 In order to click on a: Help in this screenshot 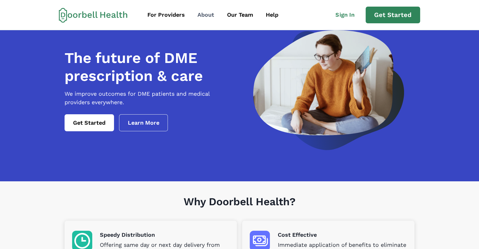, I will do `click(272, 15)`.